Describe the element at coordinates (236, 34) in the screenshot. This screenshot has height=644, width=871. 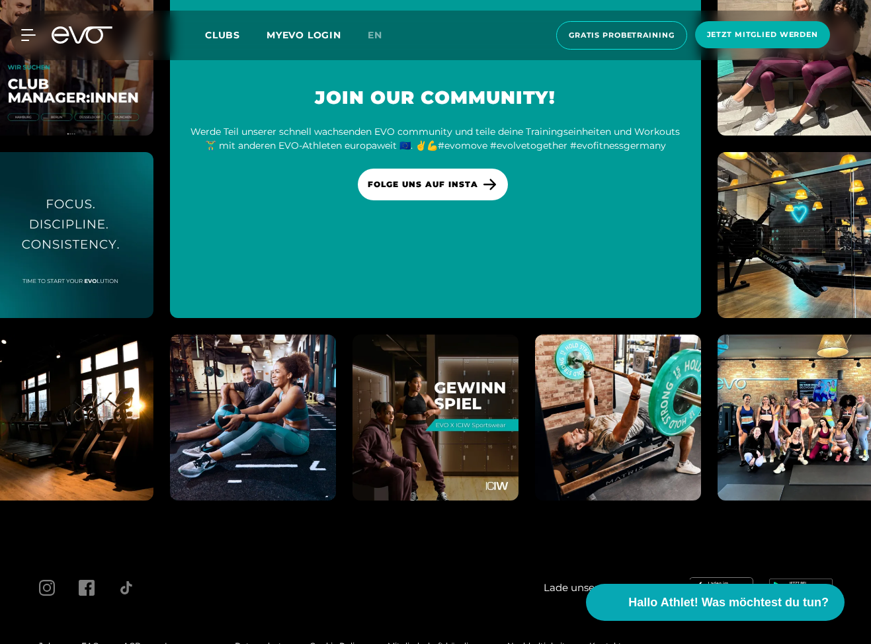
I see `a: Clubs` at that location.